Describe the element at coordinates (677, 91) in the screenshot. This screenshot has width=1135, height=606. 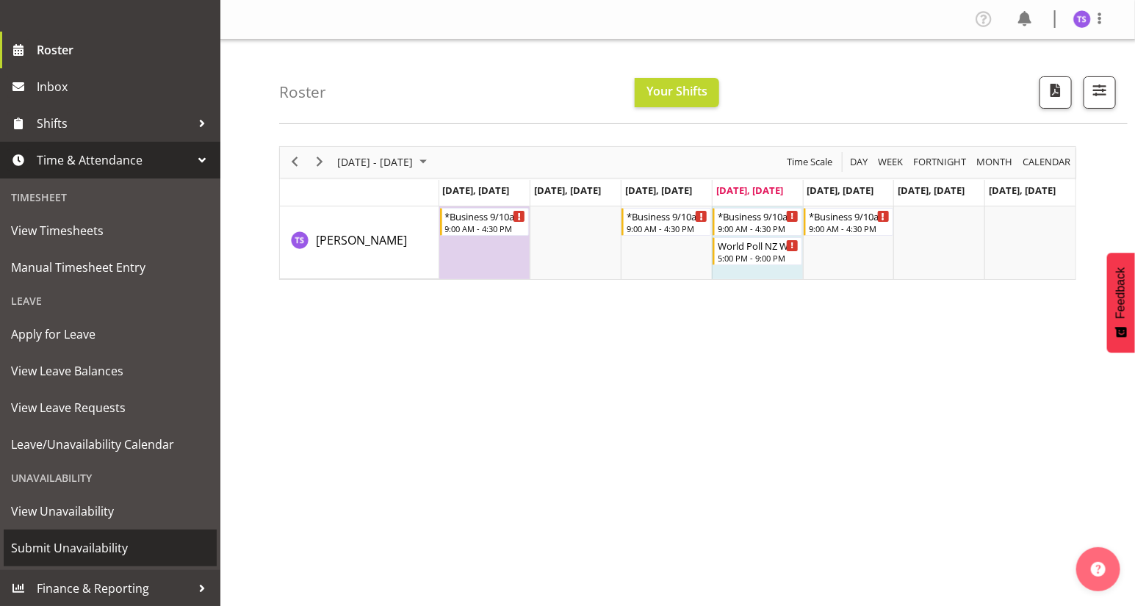
I see `span: Your Shifts` at that location.